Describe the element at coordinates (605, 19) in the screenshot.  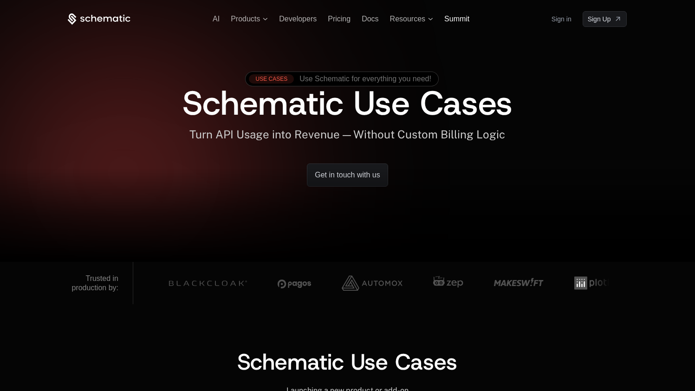
I see `a: [object Object]` at that location.